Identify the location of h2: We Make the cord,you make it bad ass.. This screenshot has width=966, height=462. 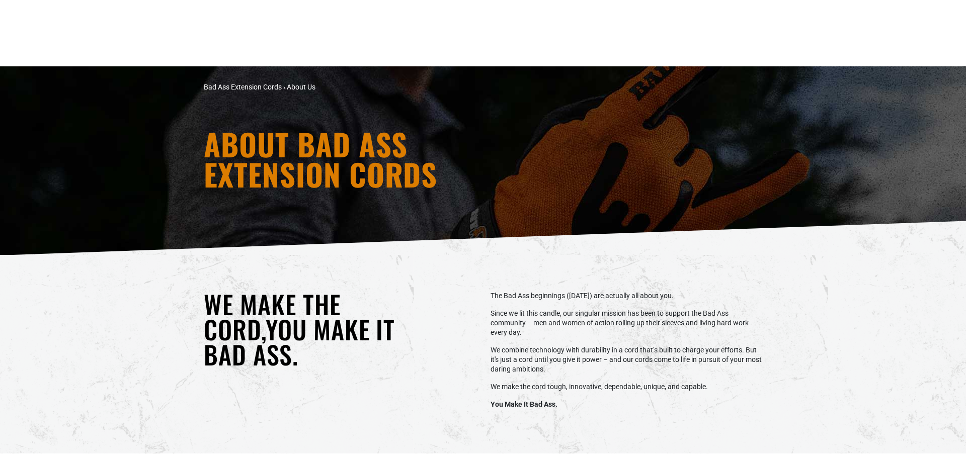
(315, 329).